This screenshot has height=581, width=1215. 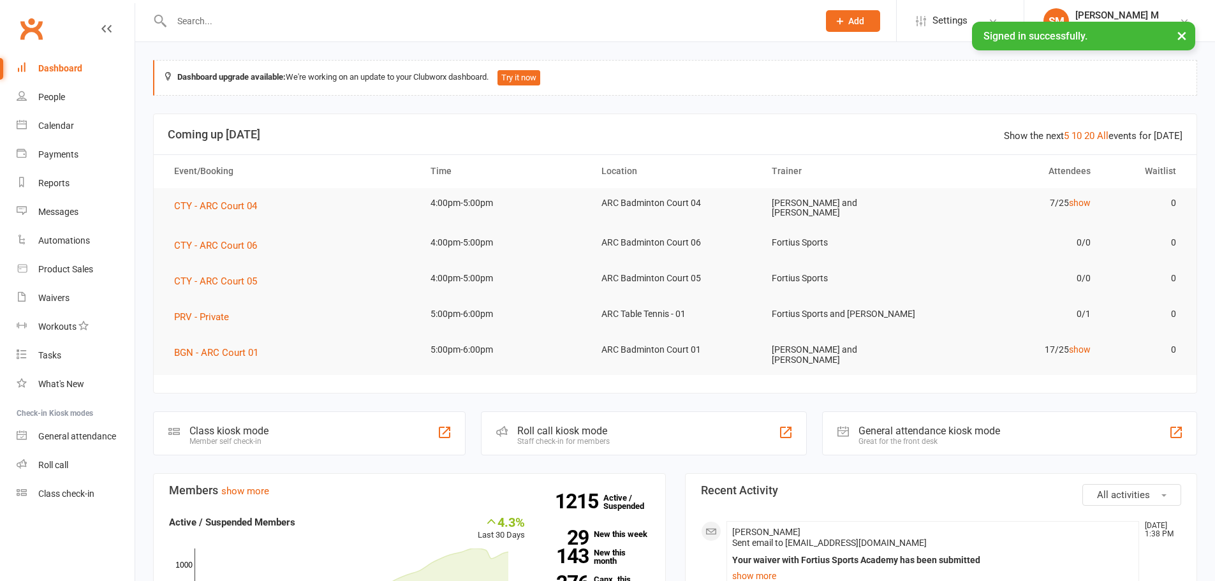 What do you see at coordinates (54, 298) in the screenshot?
I see `div: Waivers` at bounding box center [54, 298].